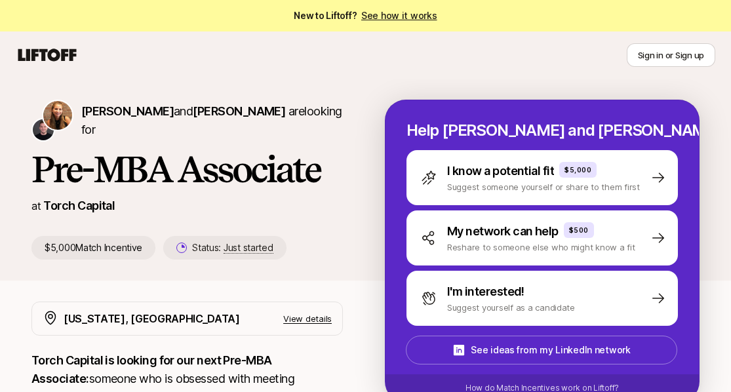  Describe the element at coordinates (36, 206) in the screenshot. I see `p: at` at that location.